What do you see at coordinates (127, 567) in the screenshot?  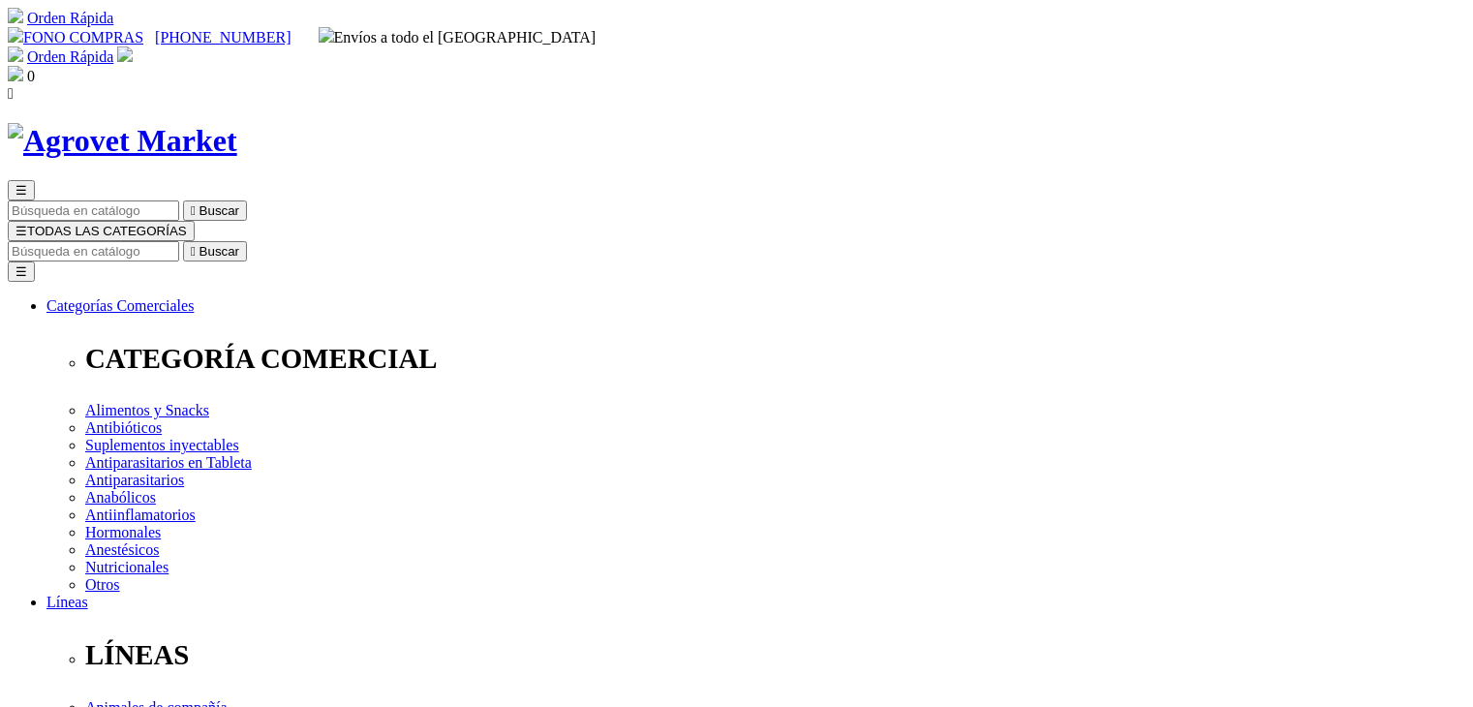 I see `a: Nutricionales` at bounding box center [127, 567].